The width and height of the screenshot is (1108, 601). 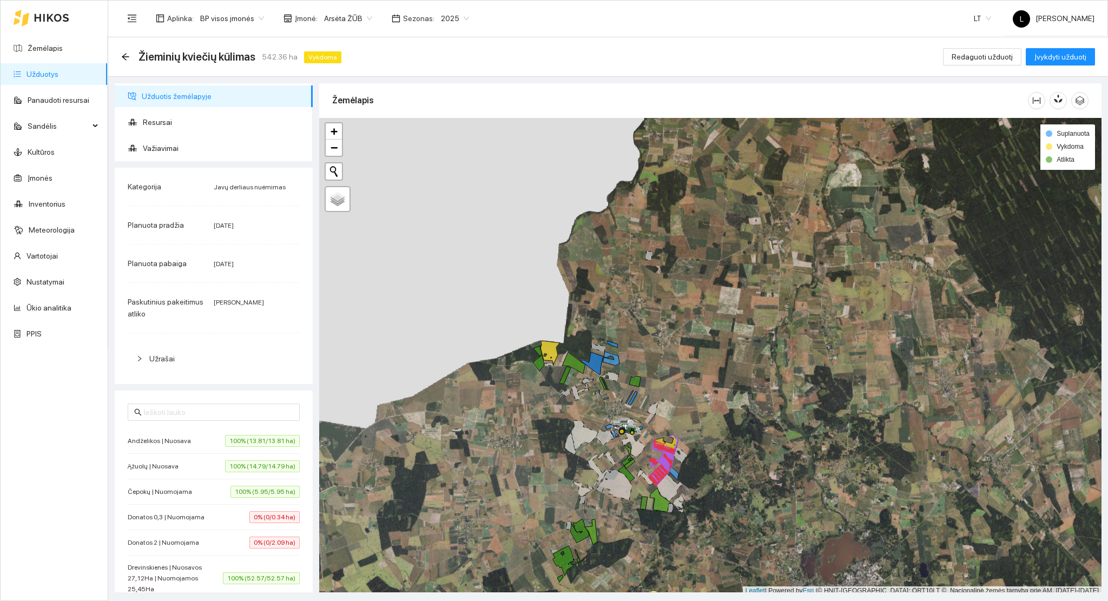 I want to click on a: PPIS, so click(x=34, y=334).